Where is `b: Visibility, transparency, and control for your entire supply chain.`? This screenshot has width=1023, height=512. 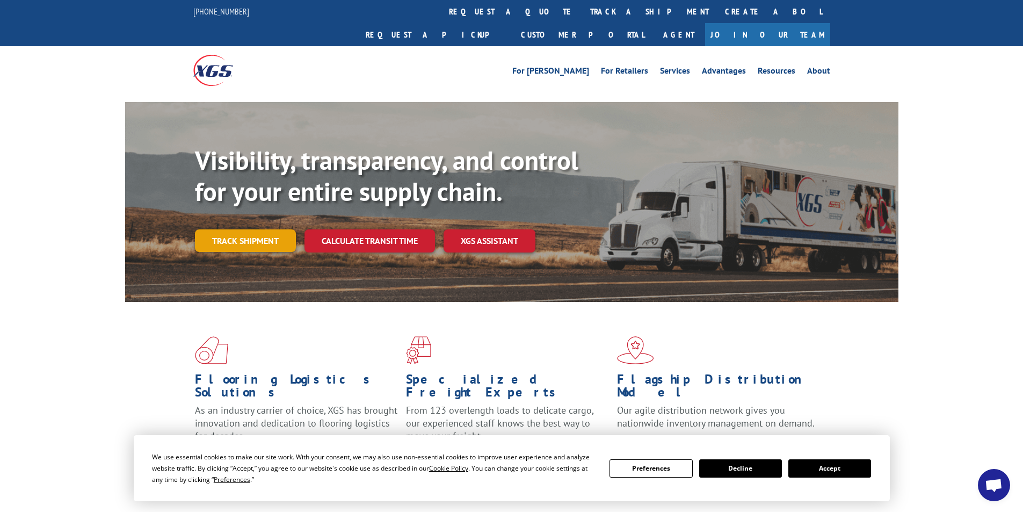
b: Visibility, transparency, and control for your entire supply chain. is located at coordinates (387, 176).